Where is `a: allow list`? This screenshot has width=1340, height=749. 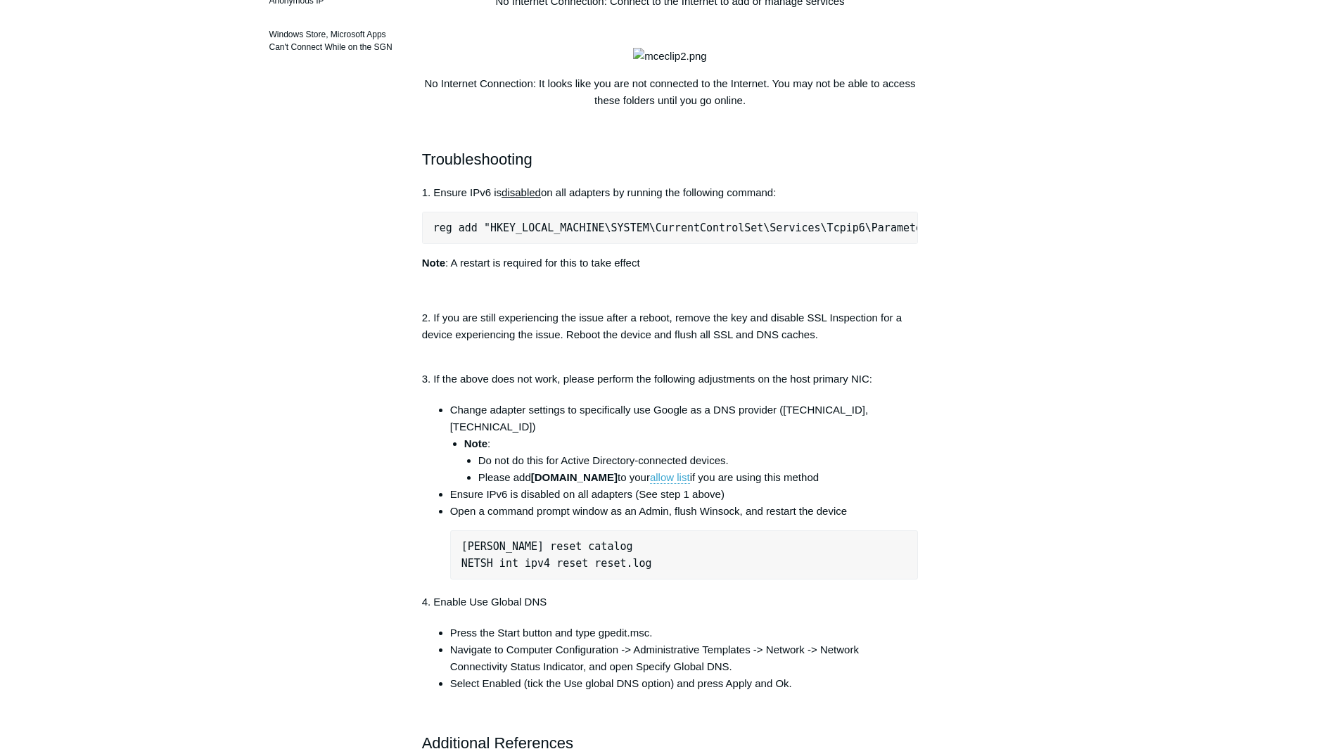 a: allow list is located at coordinates (669, 477).